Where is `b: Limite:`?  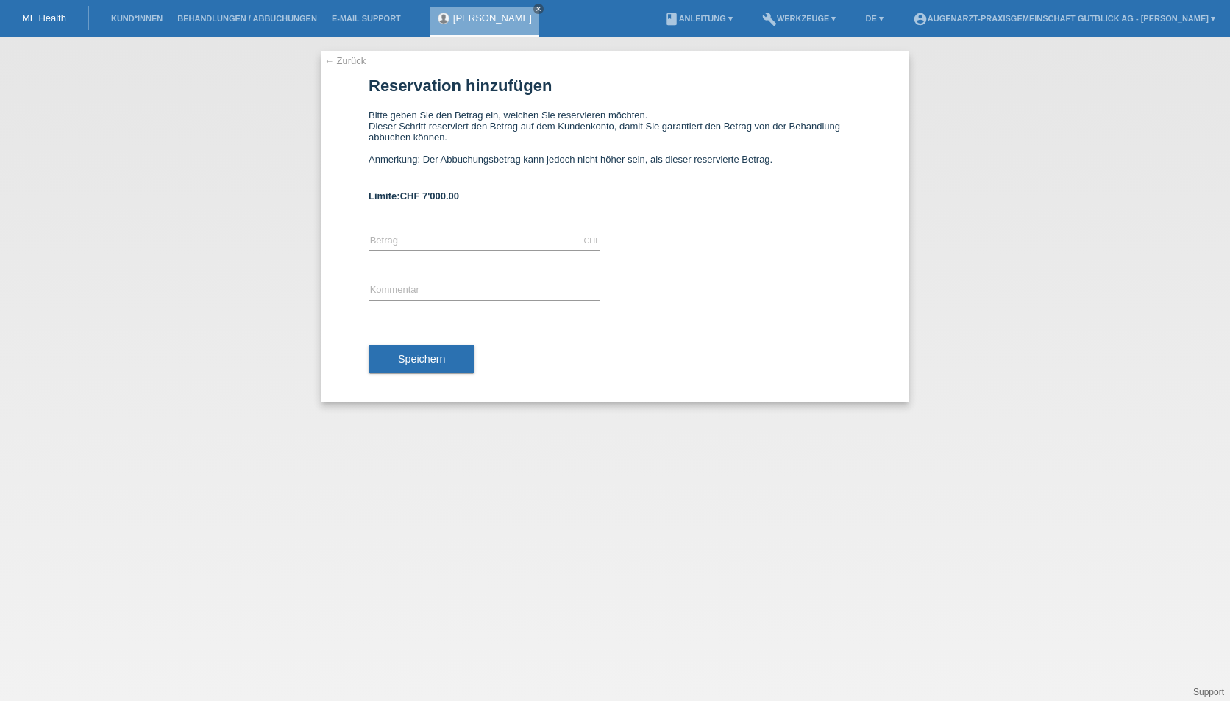 b: Limite: is located at coordinates (413, 196).